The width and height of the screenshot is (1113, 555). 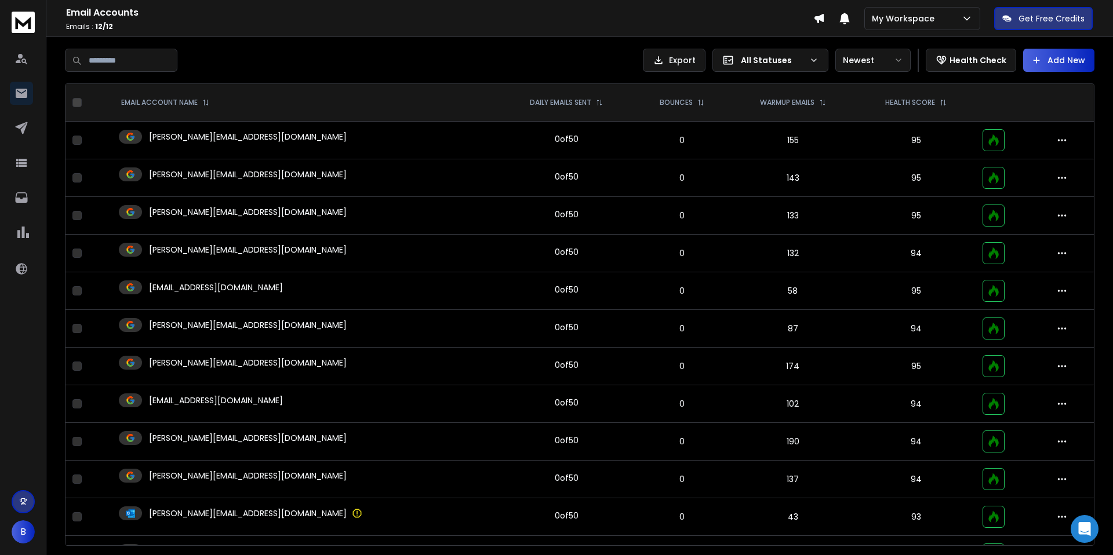 I want to click on button: Add New, so click(x=1058, y=60).